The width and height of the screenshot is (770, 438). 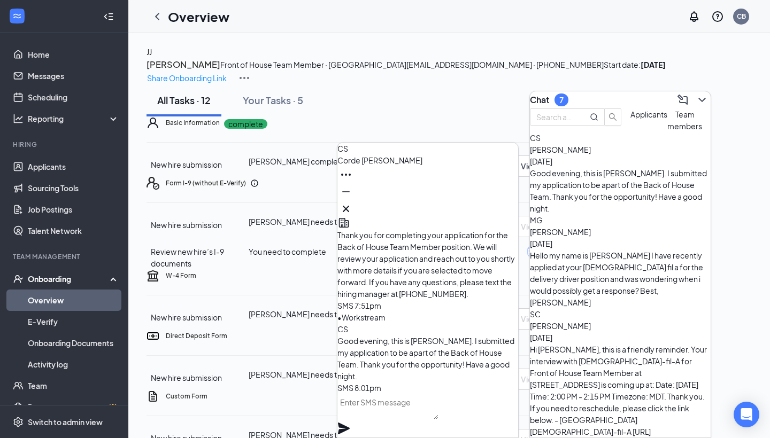 I want to click on button: Minimize, so click(x=346, y=192).